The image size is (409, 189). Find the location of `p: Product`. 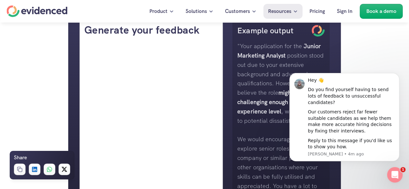

p: Product is located at coordinates (159, 11).